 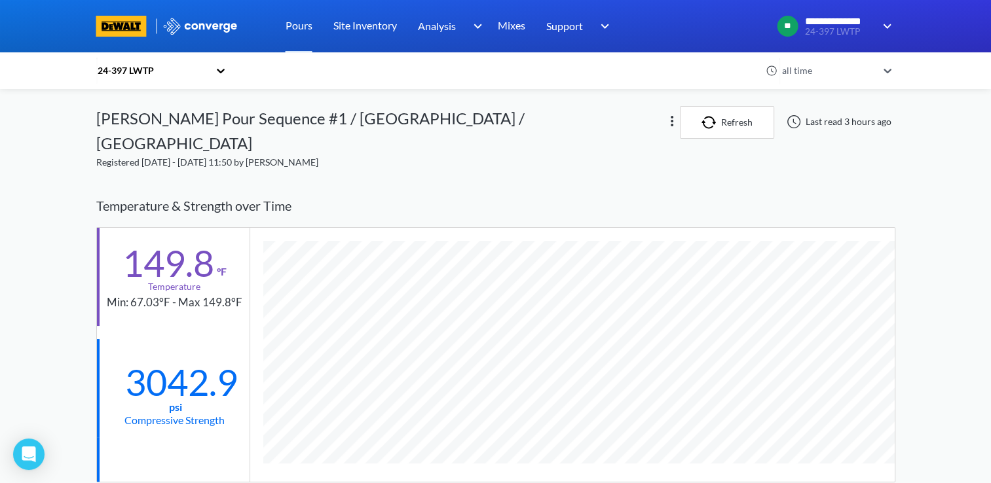 I want to click on div: Temperature, so click(x=174, y=287).